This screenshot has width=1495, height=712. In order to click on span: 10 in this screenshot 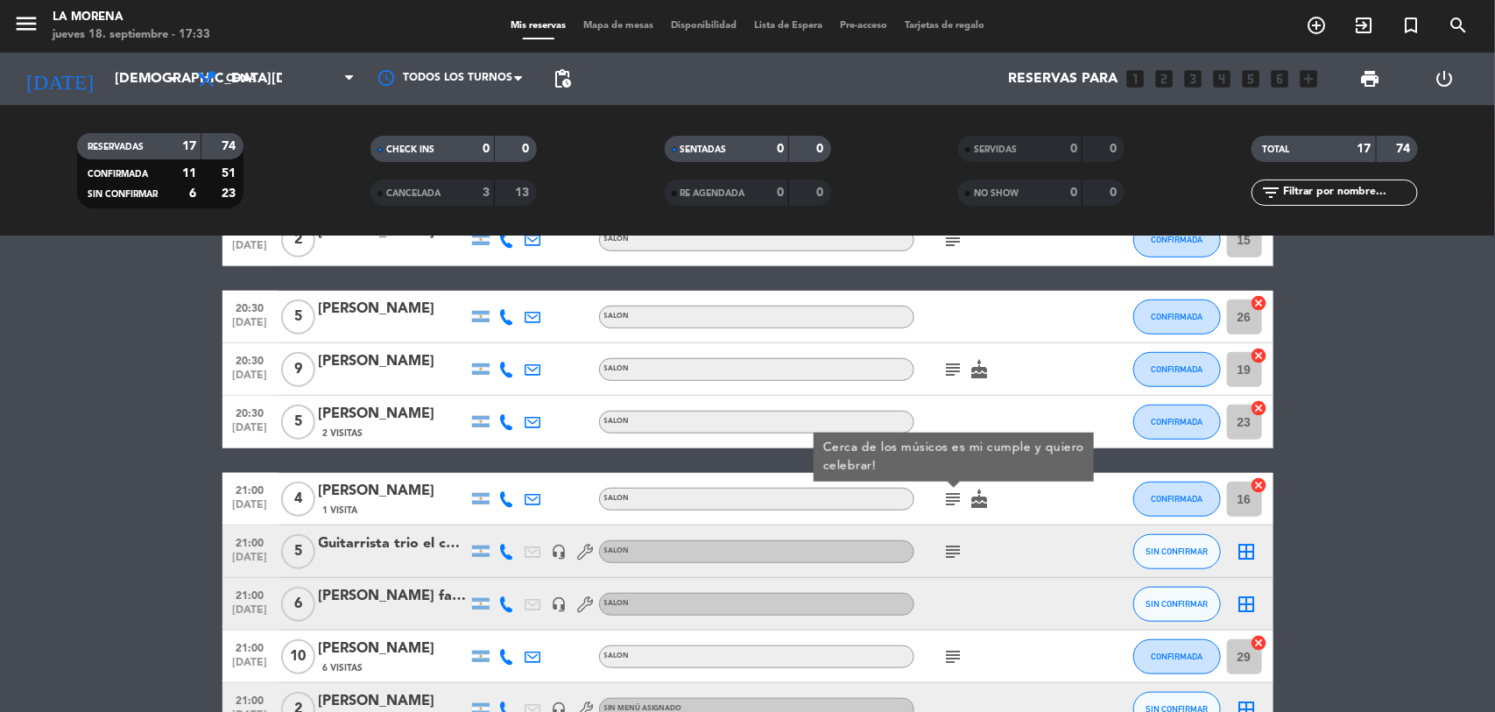, I will do `click(298, 657)`.